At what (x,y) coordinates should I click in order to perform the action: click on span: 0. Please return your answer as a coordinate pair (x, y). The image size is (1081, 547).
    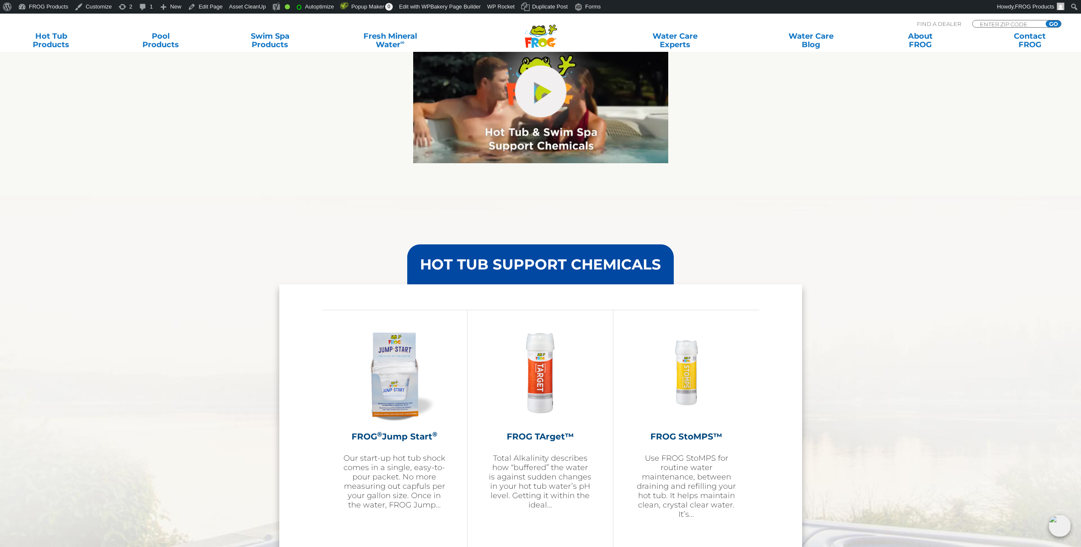
    Looking at the image, I should click on (389, 7).